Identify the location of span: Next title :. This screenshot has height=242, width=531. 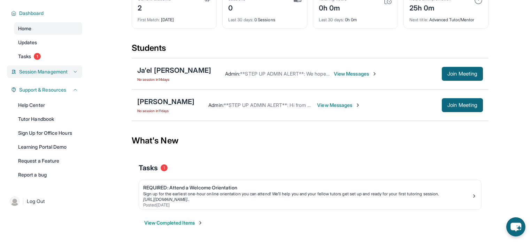
(419, 19).